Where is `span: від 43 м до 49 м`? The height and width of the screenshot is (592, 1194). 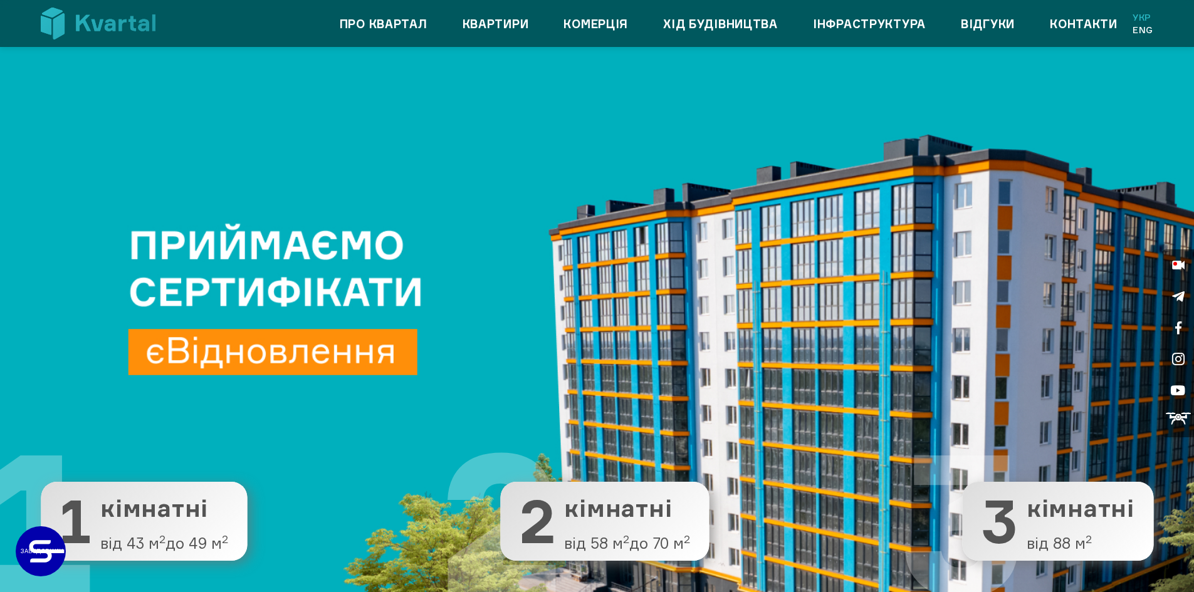 span: від 43 м до 49 м is located at coordinates (164, 543).